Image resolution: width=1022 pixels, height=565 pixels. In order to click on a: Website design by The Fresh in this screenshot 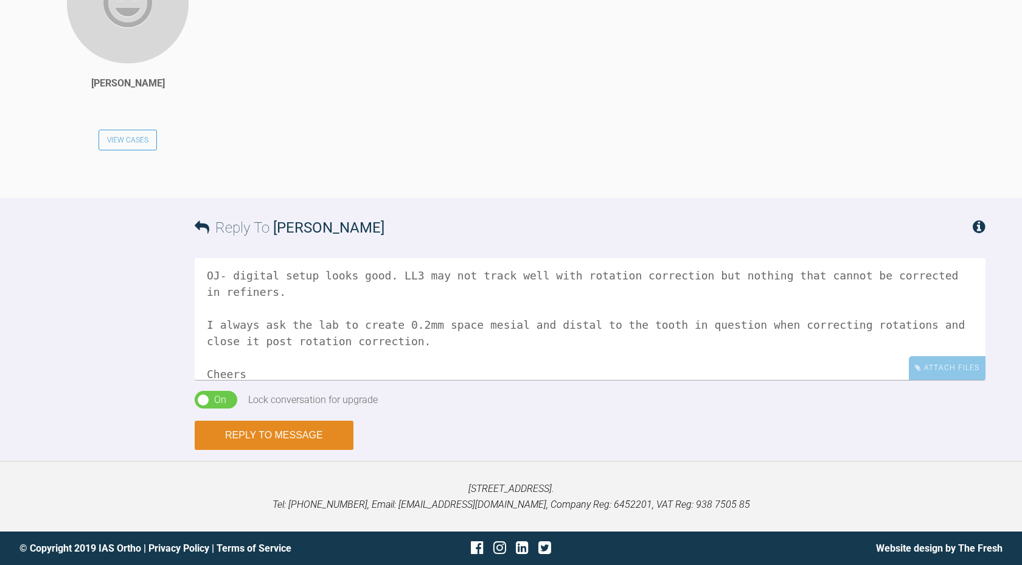, I will do `click(939, 547)`.